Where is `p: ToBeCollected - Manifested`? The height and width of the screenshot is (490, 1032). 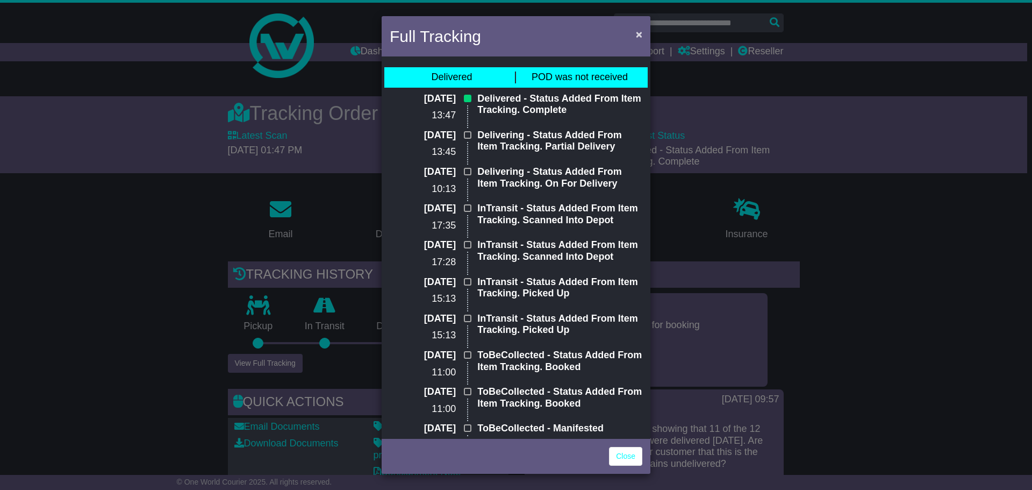 p: ToBeCollected - Manifested is located at coordinates (559, 428).